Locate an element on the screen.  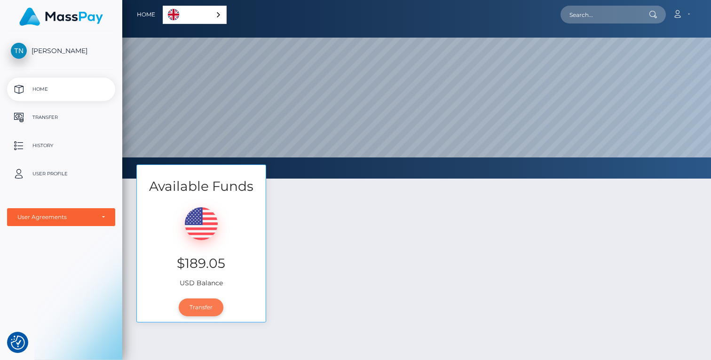
button: Consent Preferences is located at coordinates (18, 343).